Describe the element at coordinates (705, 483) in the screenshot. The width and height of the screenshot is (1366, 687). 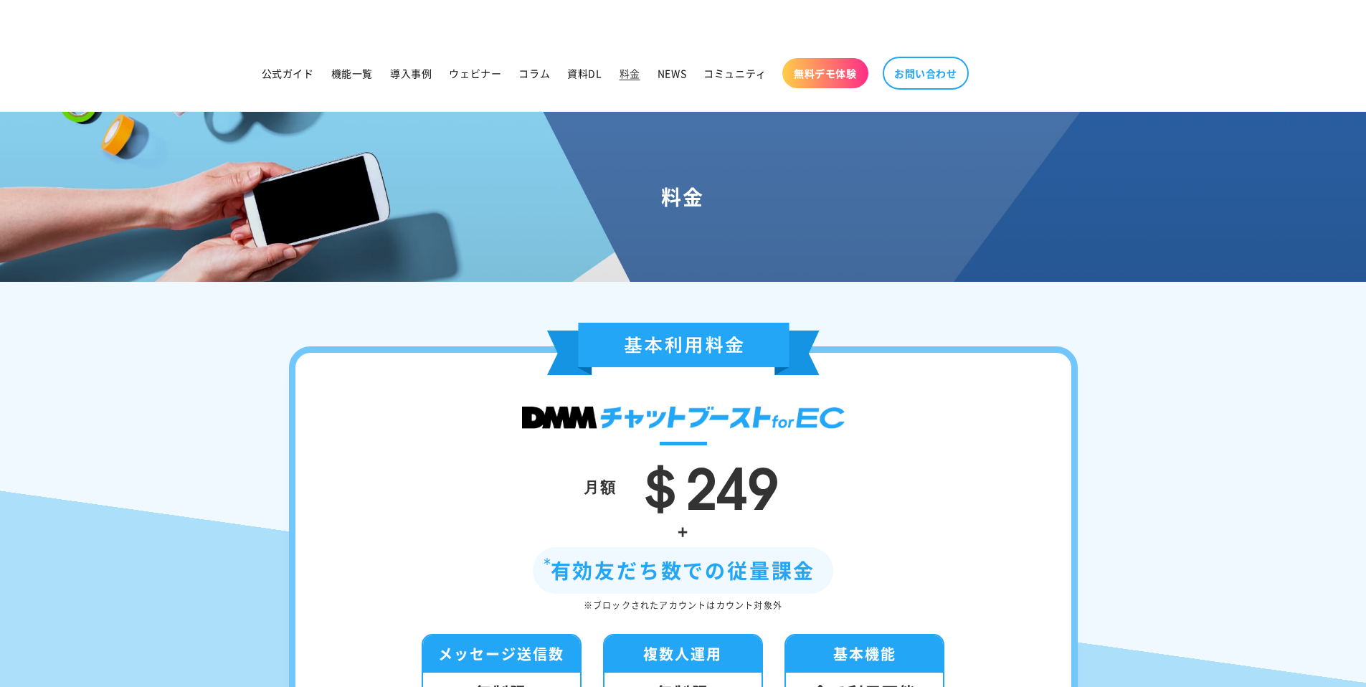
I see `span: ＄249` at that location.